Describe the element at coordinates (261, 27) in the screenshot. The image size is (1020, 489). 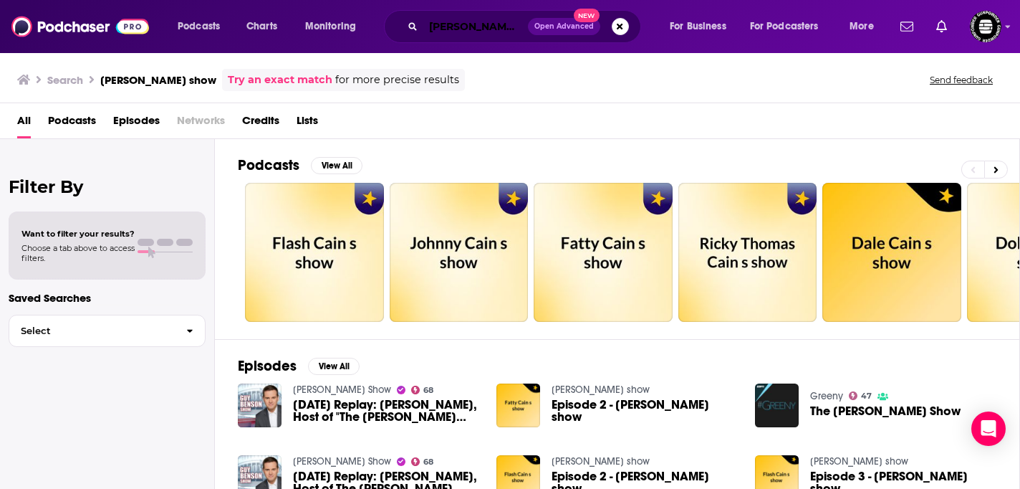
I see `span: Charts` at that location.